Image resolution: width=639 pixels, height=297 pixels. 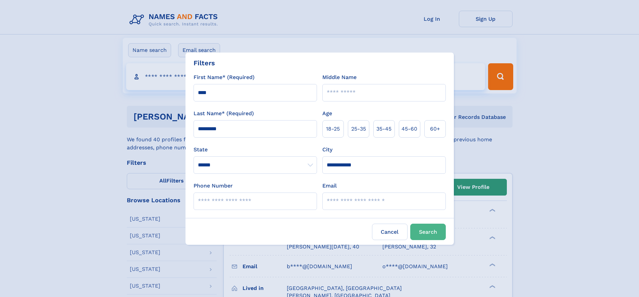 What do you see at coordinates (384, 129) in the screenshot?
I see `span: 35‑45` at bounding box center [384, 129].